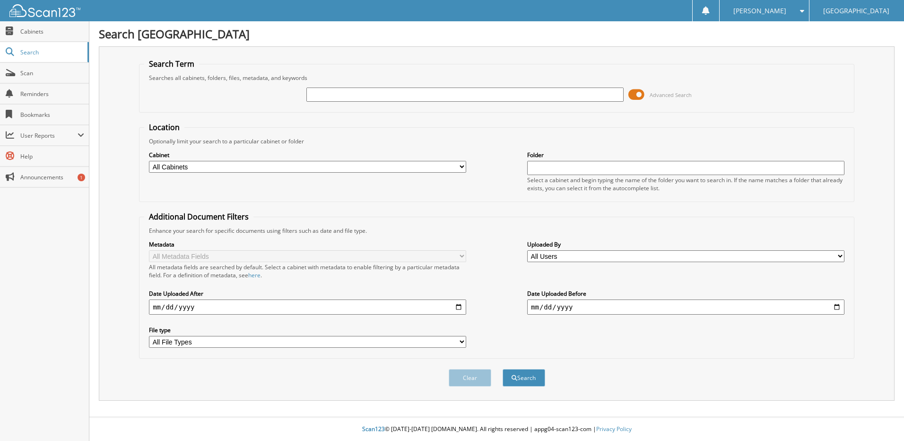  I want to click on legend: Search Term, so click(172, 64).